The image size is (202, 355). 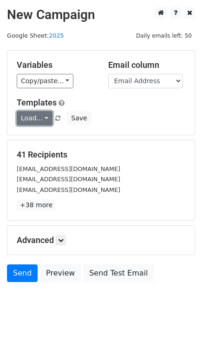 I want to click on h5: Variables, so click(x=55, y=65).